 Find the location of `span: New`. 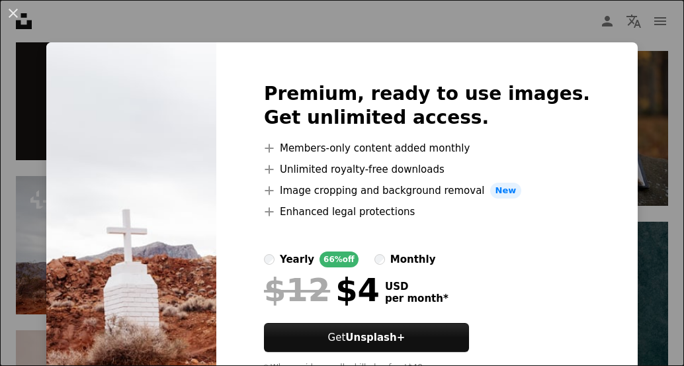

span: New is located at coordinates (506, 191).